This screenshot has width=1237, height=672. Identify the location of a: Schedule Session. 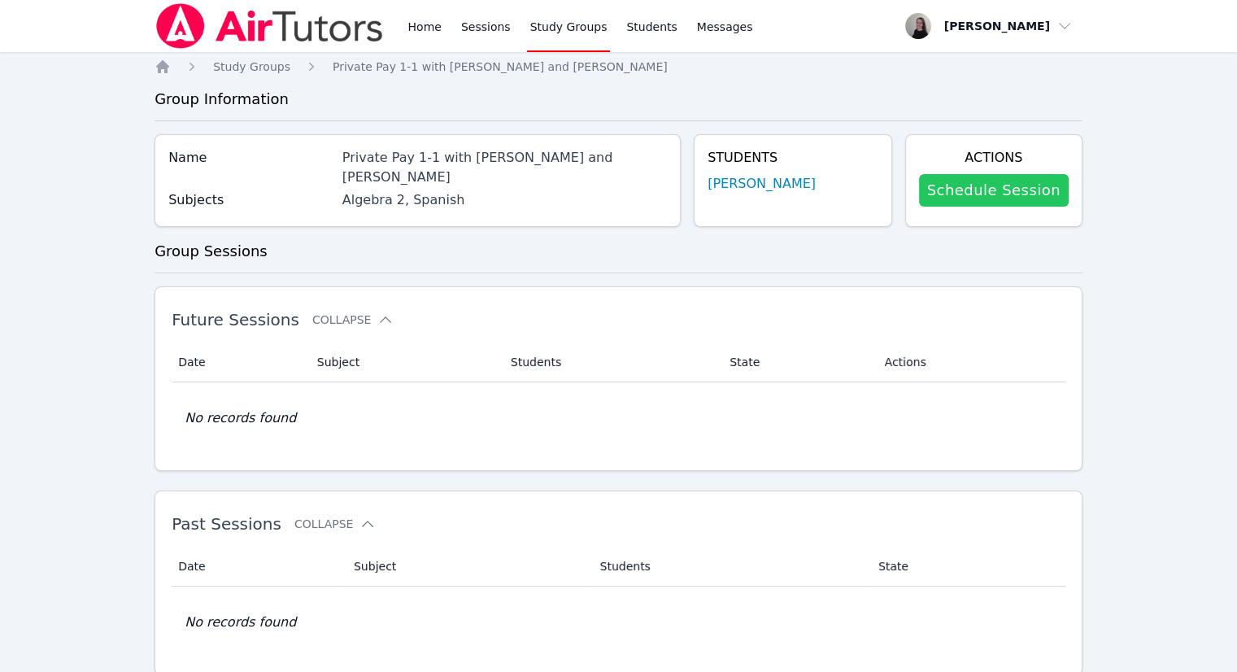
(994, 190).